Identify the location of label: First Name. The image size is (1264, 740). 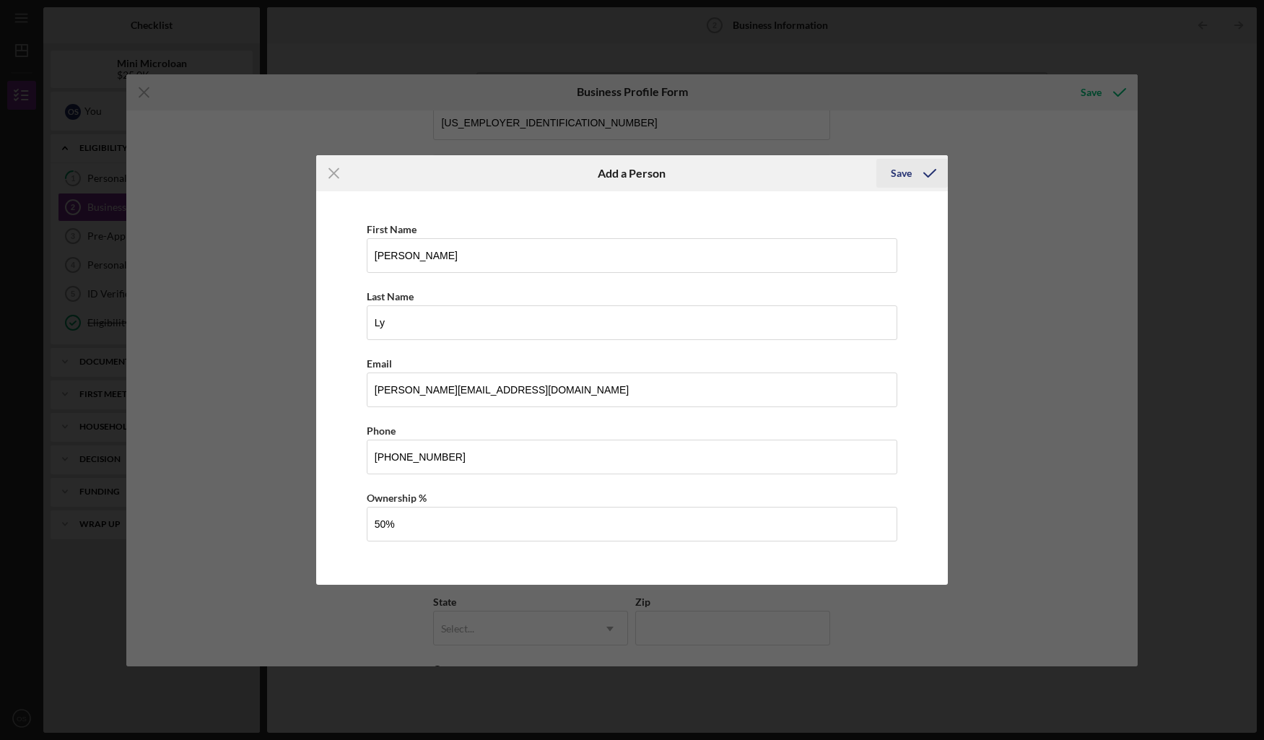
(391, 229).